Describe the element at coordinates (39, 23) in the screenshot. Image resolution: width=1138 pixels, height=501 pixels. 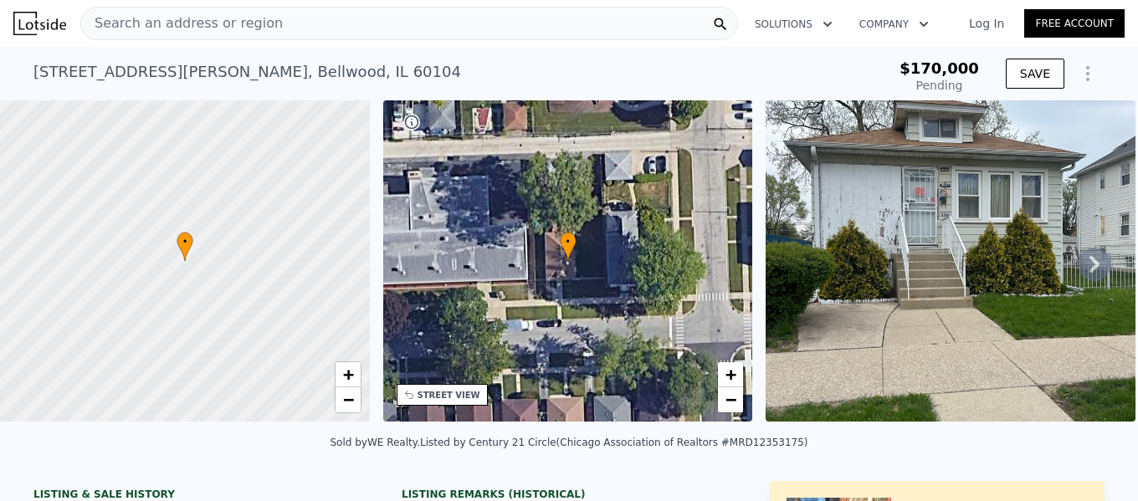
I see `img: Lotside` at that location.